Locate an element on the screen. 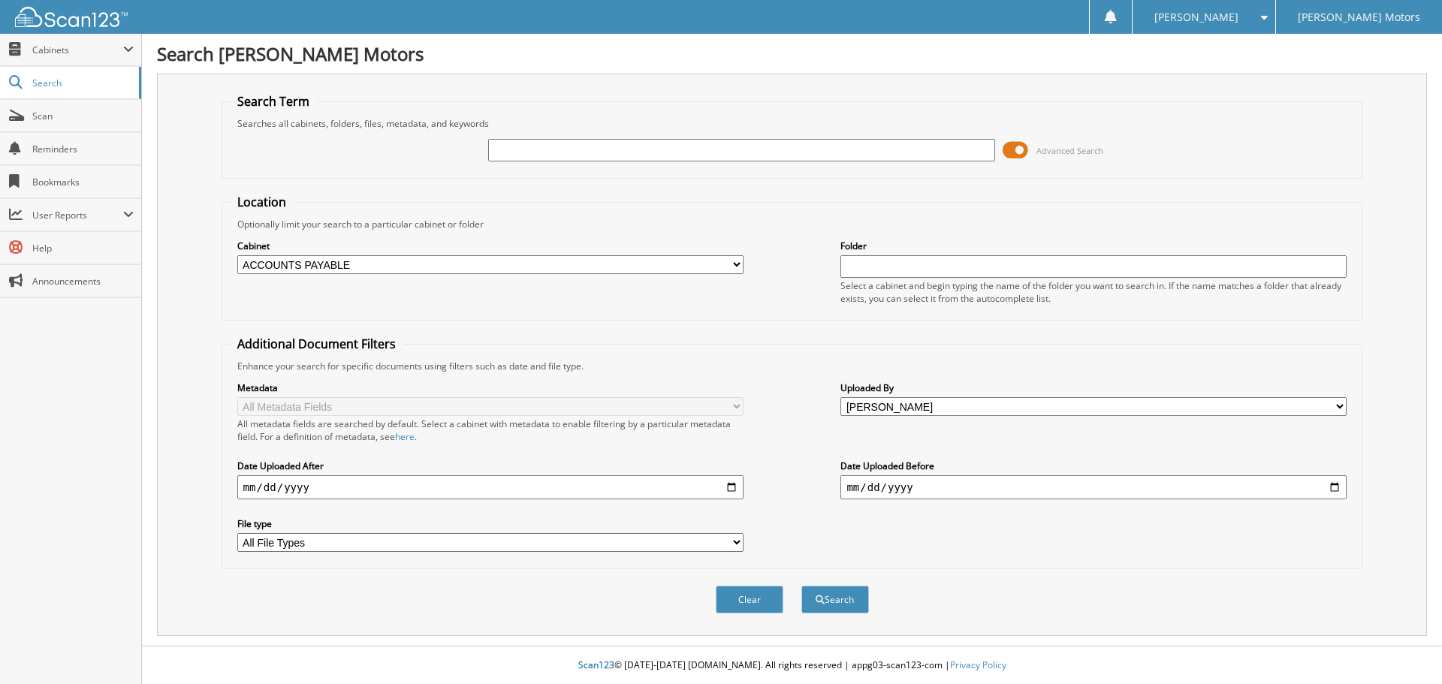 This screenshot has height=684, width=1442. label: Uploaded By is located at coordinates (1093, 388).